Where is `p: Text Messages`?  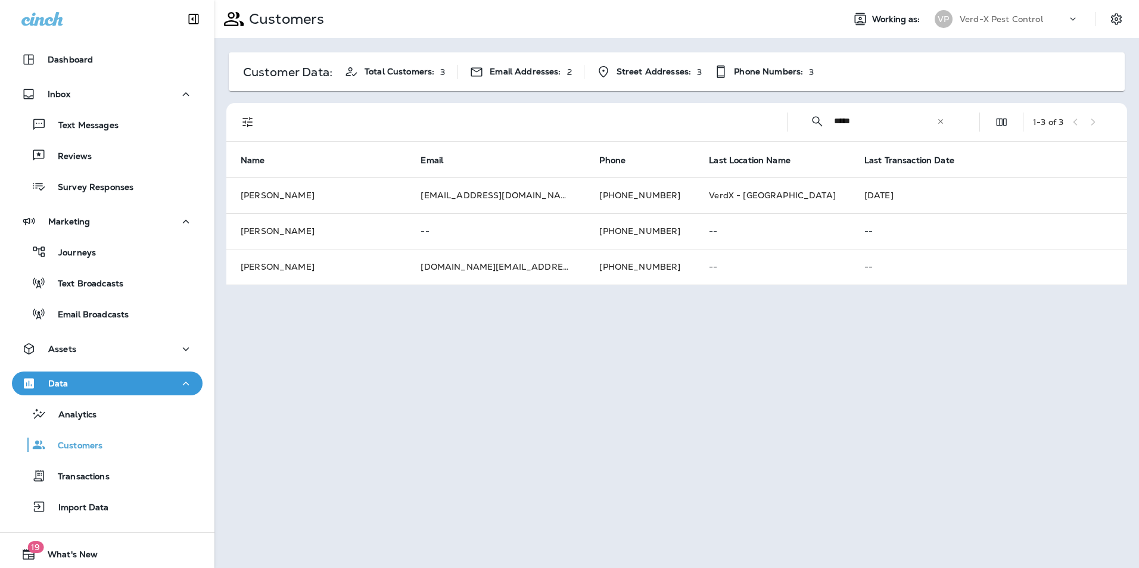 p: Text Messages is located at coordinates (82, 126).